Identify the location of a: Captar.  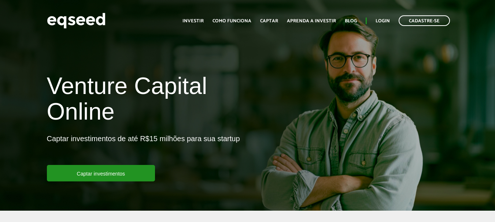
(269, 21).